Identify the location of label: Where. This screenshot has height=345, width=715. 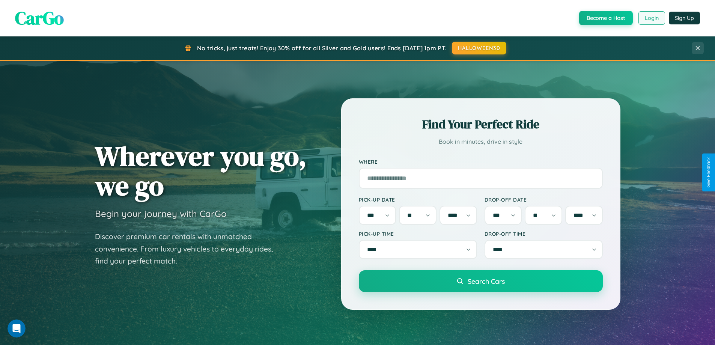
(481, 161).